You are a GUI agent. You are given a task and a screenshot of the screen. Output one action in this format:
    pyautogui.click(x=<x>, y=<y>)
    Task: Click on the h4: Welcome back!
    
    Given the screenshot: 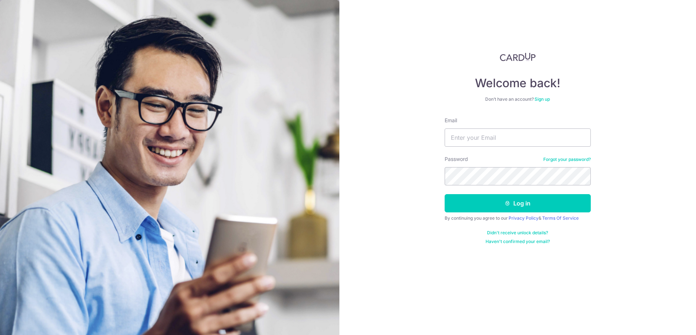 What is the action you would take?
    pyautogui.click(x=518, y=83)
    